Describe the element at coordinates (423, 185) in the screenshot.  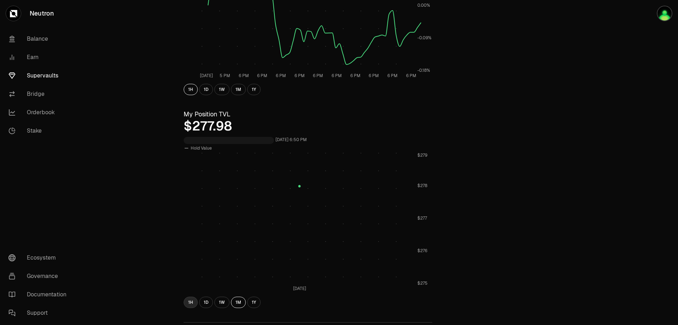
I see `tspan: $278` at that location.